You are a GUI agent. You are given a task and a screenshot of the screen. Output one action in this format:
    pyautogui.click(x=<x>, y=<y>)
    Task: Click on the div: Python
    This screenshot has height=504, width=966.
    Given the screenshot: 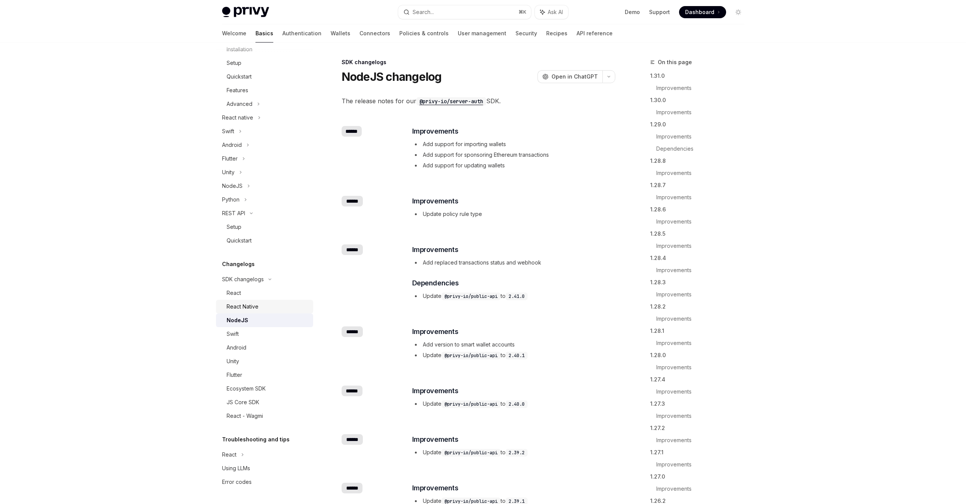 What is the action you would take?
    pyautogui.click(x=231, y=200)
    